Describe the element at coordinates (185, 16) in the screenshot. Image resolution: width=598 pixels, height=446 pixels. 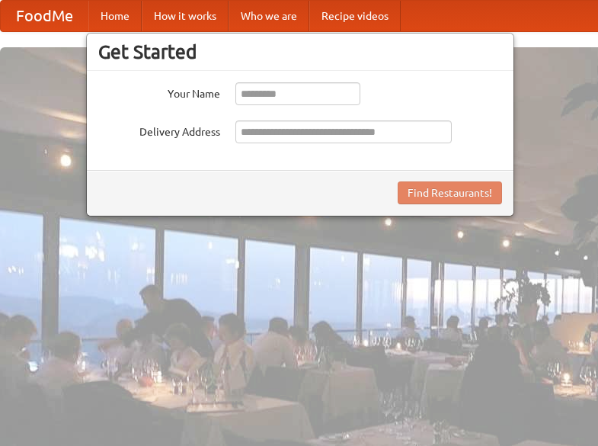
I see `a: How it works` at that location.